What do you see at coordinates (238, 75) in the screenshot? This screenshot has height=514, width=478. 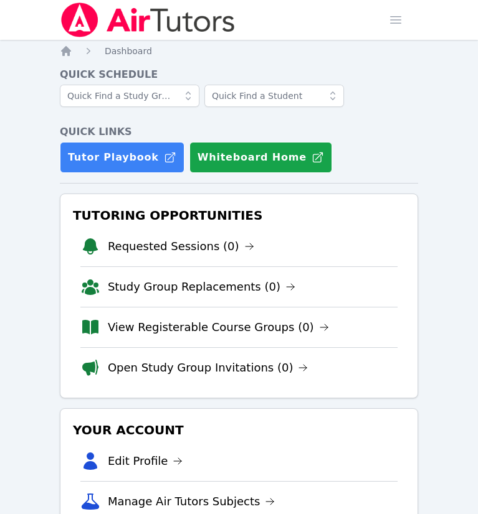 I see `h4: Quick Schedule` at bounding box center [238, 75].